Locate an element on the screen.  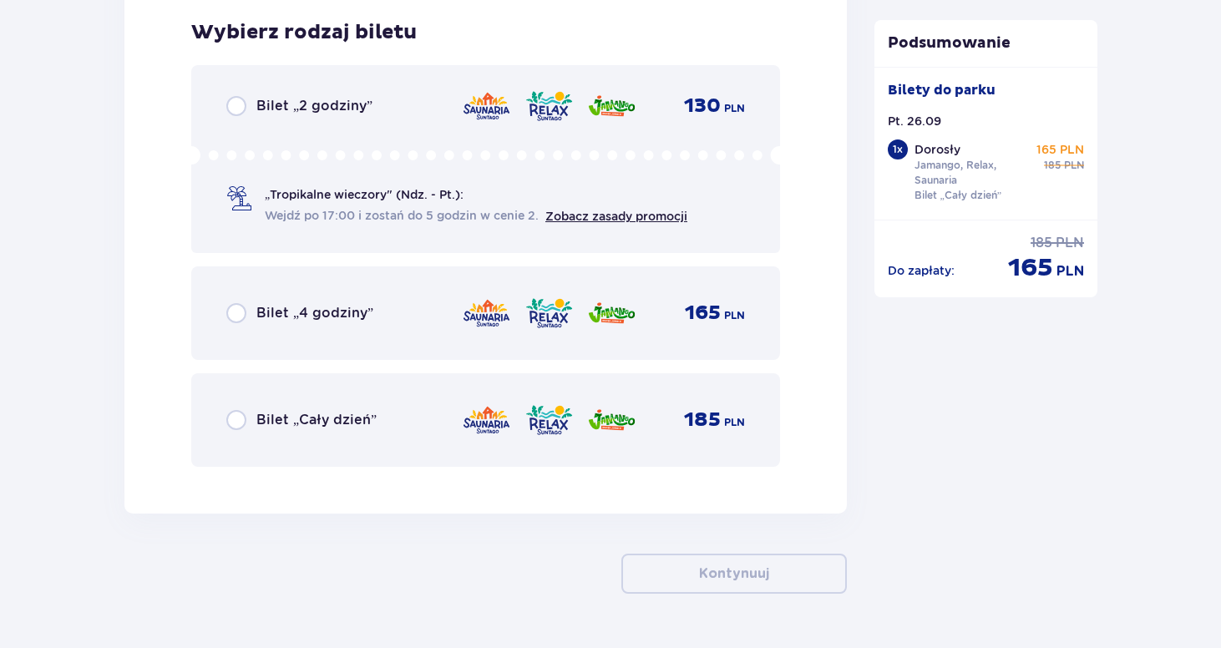
a: Zobacz zasady promocji is located at coordinates (616, 216).